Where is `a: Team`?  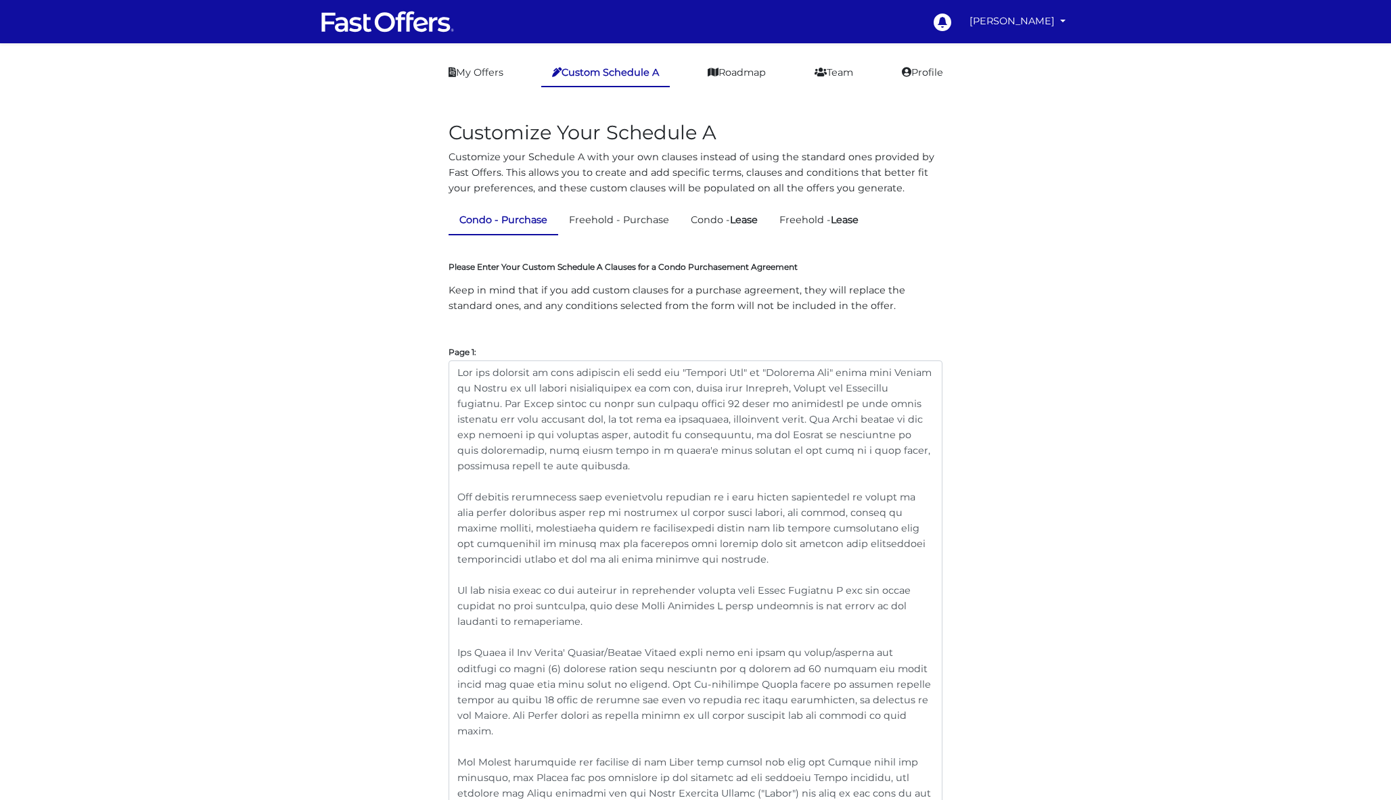 a: Team is located at coordinates (833, 72).